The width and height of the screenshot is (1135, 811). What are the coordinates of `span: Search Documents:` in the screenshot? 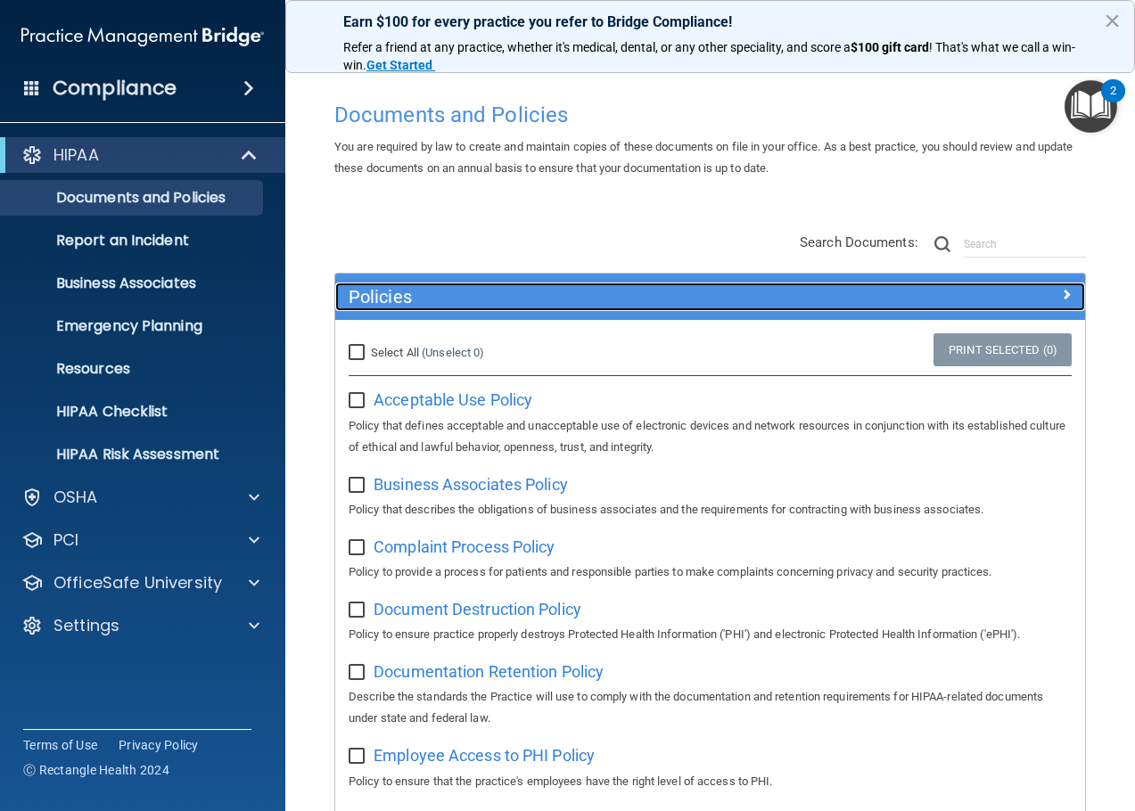 It's located at (859, 243).